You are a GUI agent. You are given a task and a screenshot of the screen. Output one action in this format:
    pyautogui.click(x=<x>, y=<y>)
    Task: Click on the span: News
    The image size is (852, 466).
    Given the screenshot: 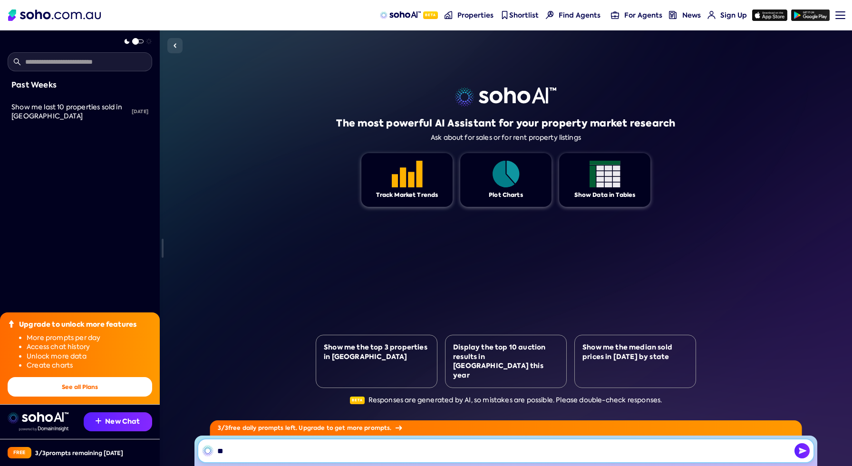 What is the action you would take?
    pyautogui.click(x=691, y=15)
    